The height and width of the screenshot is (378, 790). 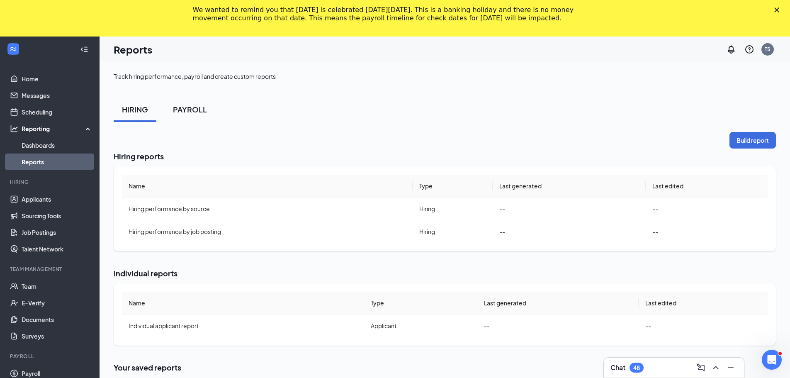 I want to click on a: Home, so click(x=57, y=79).